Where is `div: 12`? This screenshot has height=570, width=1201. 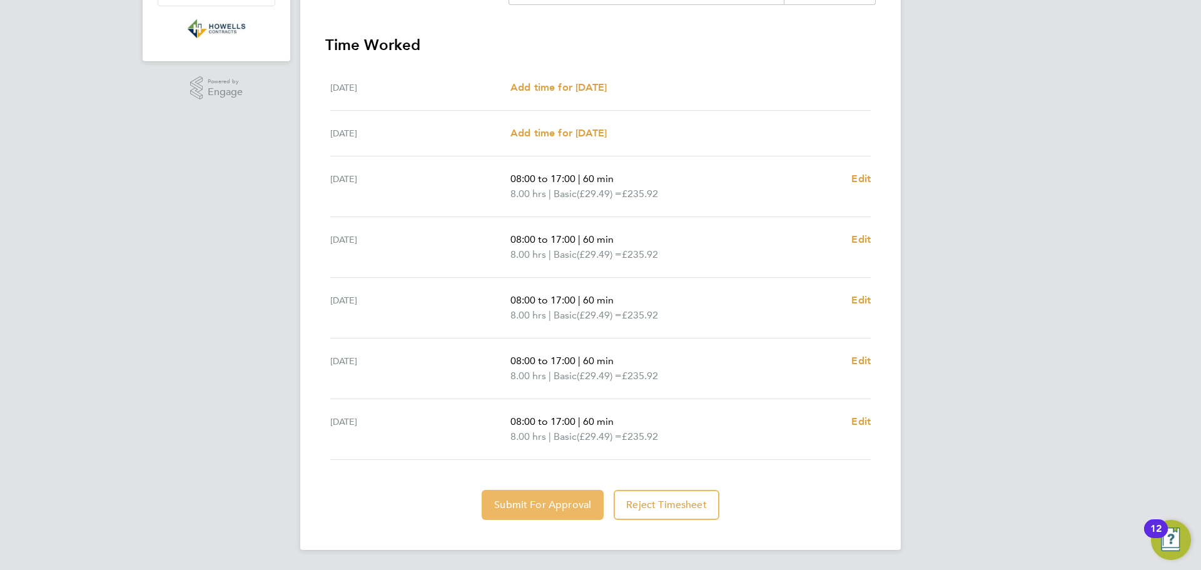
div: 12 is located at coordinates (1156, 537).